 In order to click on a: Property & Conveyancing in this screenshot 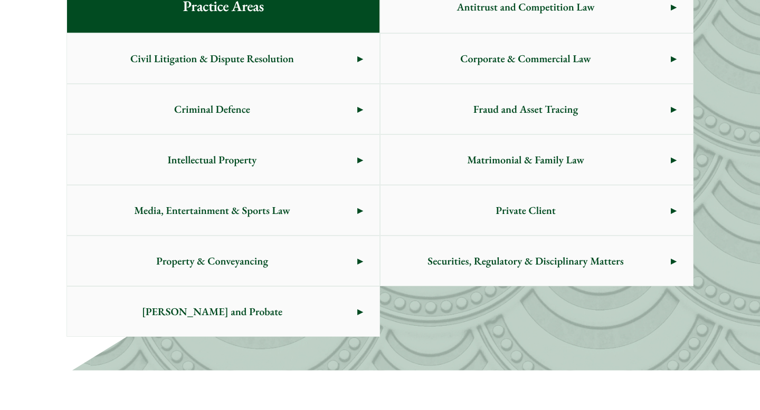, I will do `click(223, 261)`.